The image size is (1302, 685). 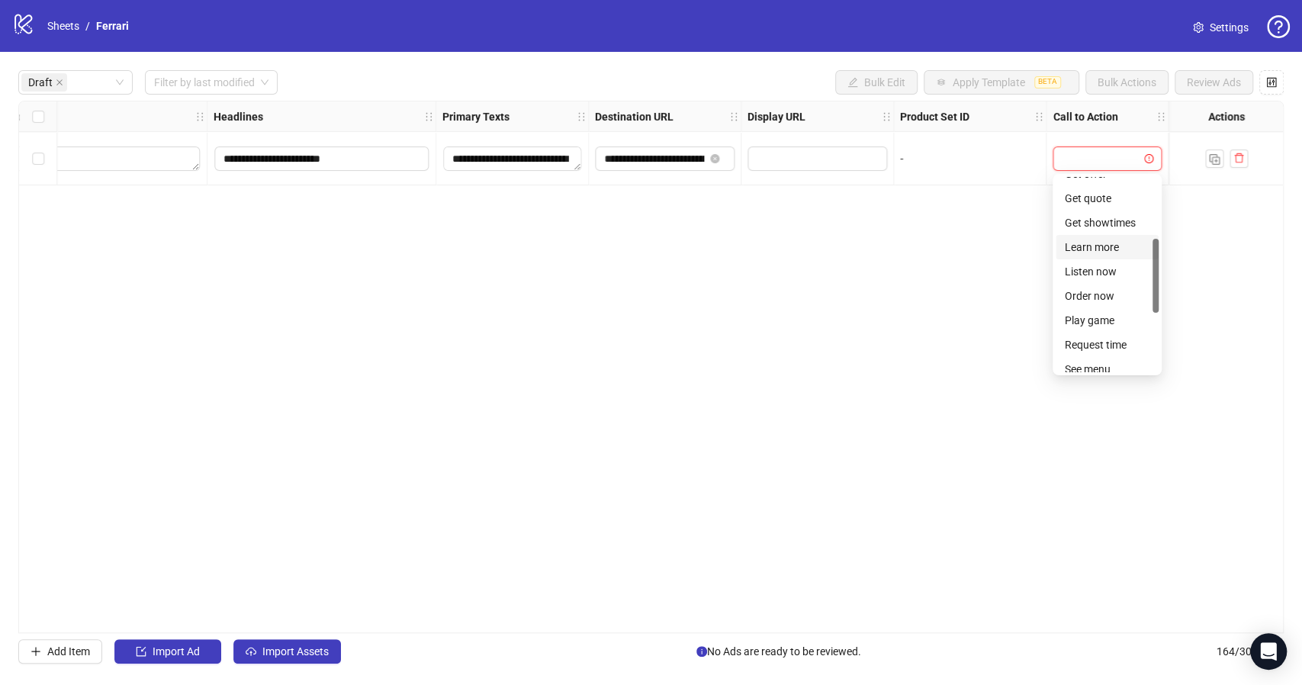 What do you see at coordinates (1268, 651) in the screenshot?
I see `div: Open Intercom Messenger` at bounding box center [1268, 651].